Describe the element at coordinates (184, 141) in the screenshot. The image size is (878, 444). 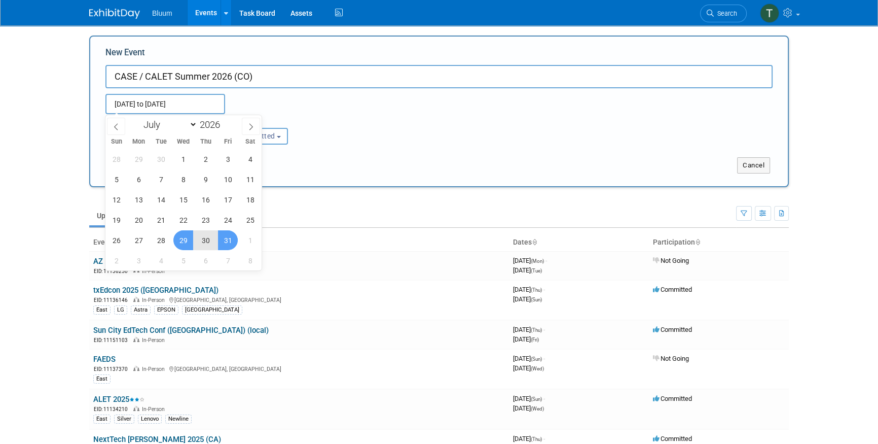
I see `span: Wed` at that location.